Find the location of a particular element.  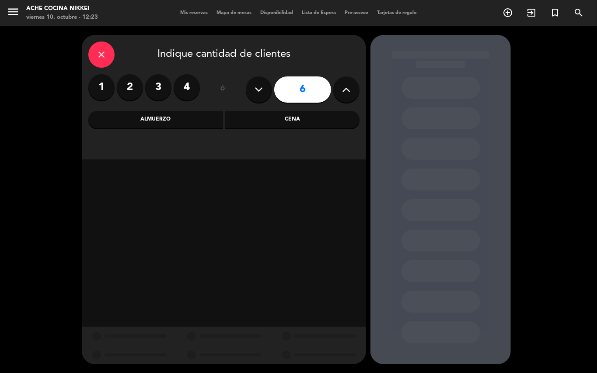

div: viernes 10. octubre - 12:23 is located at coordinates (62, 17).